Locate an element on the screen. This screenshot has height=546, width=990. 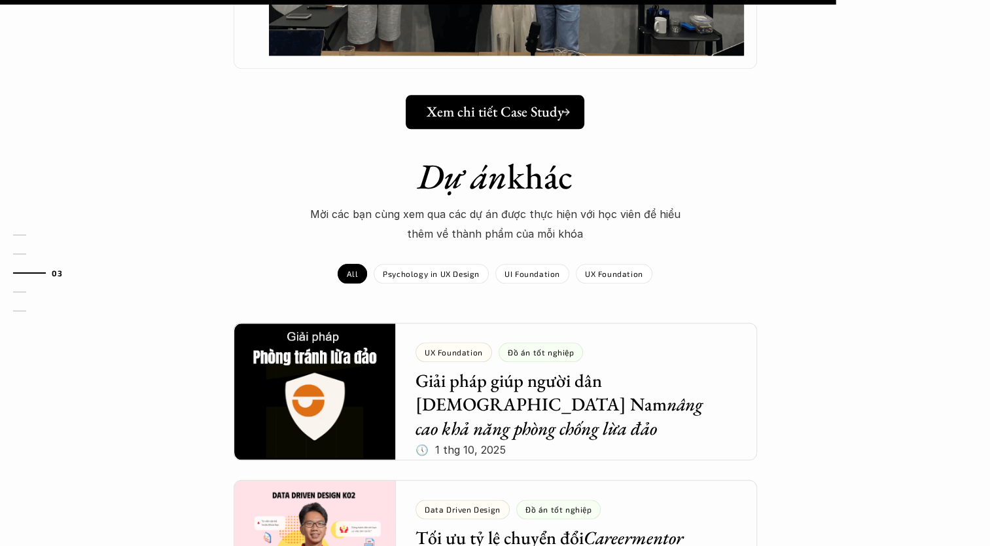
p: Psychology in UX Design is located at coordinates (431, 274).